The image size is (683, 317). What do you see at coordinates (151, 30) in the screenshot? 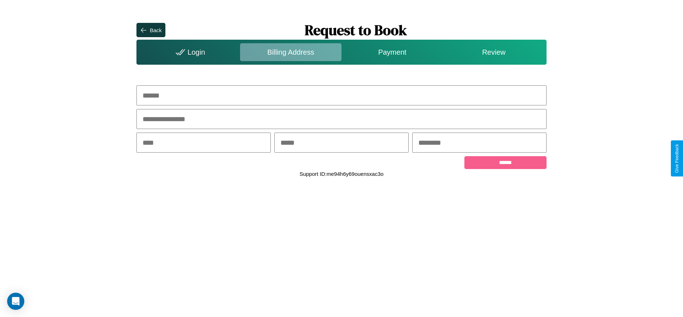
I see `button: Back` at bounding box center [151, 30].